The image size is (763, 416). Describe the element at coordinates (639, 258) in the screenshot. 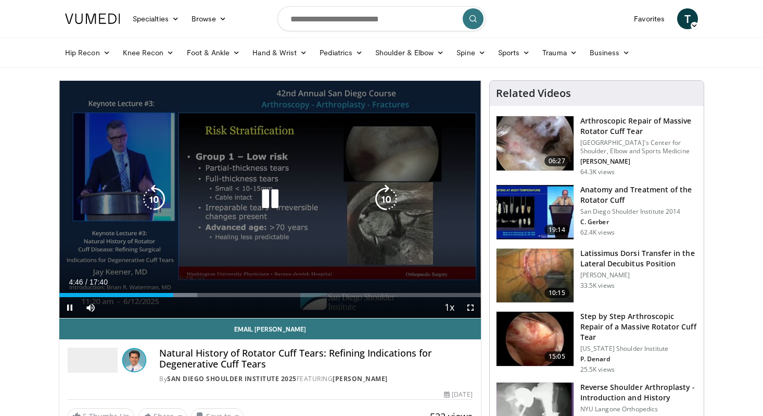

I see `h3: Latissimus Dorsi Transfer in the Lateral Decubitus Position` at that location.